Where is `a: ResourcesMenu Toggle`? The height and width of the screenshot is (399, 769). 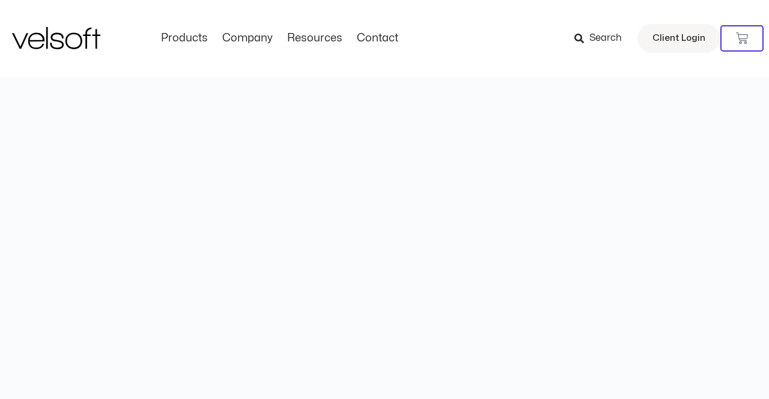
a: ResourcesMenu Toggle is located at coordinates (315, 38).